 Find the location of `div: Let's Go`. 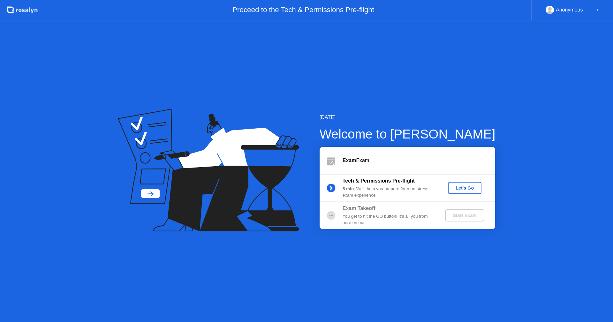

div: Let's Go is located at coordinates (465, 188).